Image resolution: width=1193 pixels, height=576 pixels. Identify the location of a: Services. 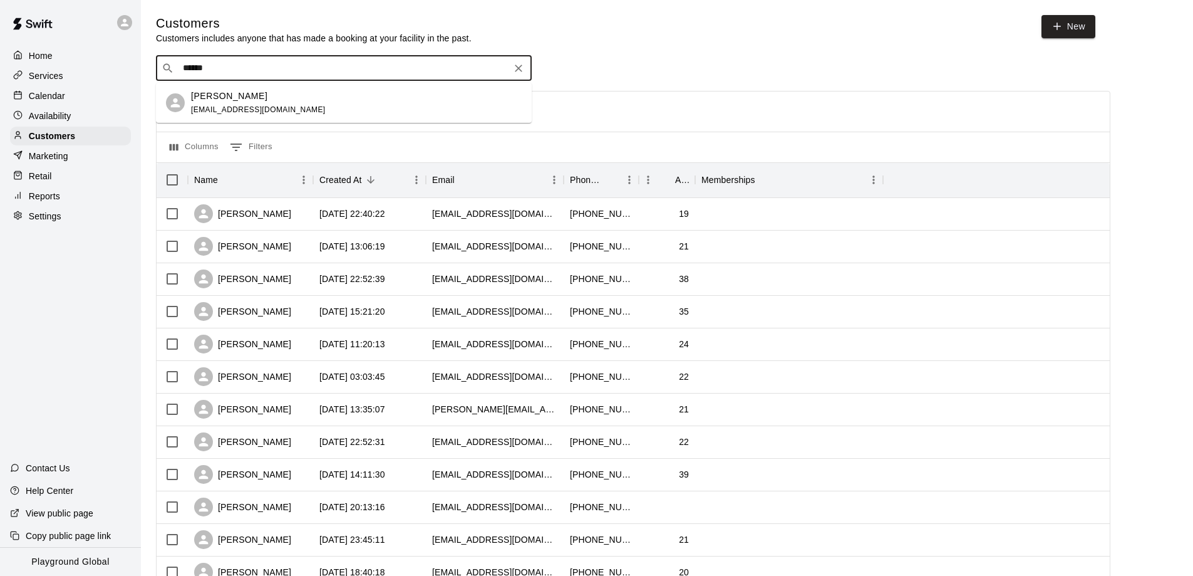
(70, 76).